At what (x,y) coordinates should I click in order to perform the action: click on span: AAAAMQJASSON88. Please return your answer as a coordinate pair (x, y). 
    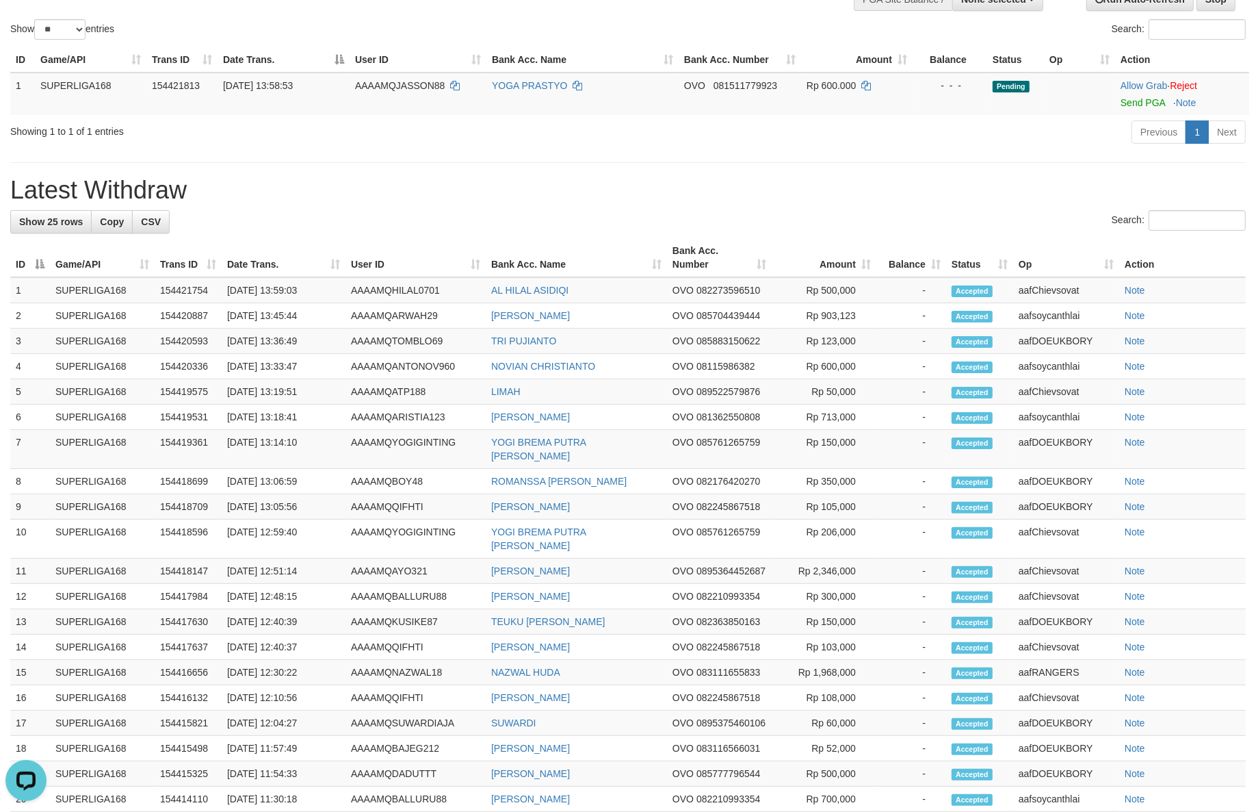
    Looking at the image, I should click on (400, 86).